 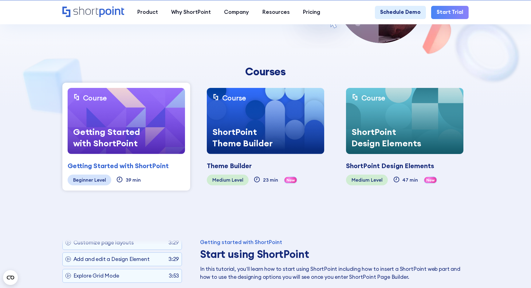 What do you see at coordinates (104, 243) in the screenshot?
I see `p: Customize page layouts` at bounding box center [104, 243].